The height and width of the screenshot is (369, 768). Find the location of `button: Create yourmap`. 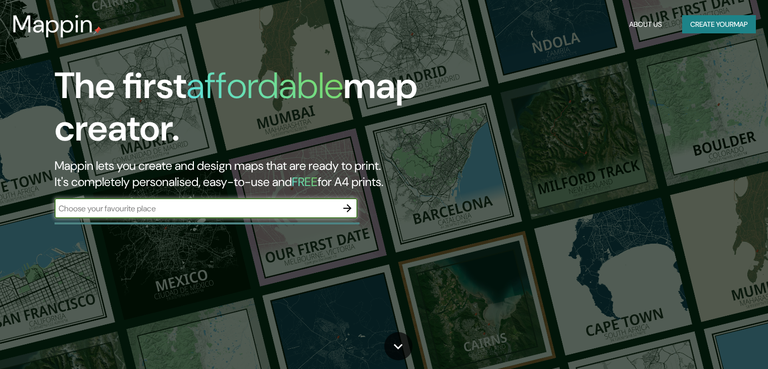

button: Create yourmap is located at coordinates (719, 24).